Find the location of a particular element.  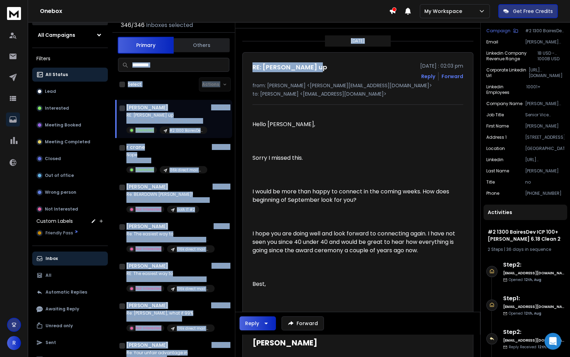

h3: Custom Labels is located at coordinates (55, 221).